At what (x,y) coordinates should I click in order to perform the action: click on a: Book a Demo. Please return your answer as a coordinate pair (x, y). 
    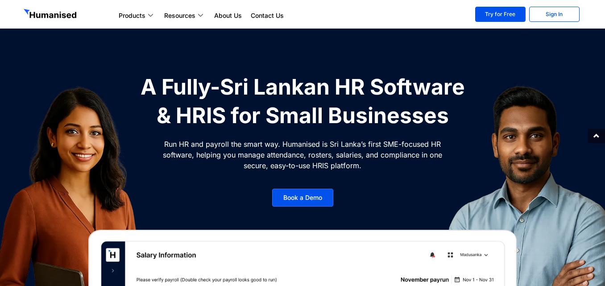
    Looking at the image, I should click on (303, 198).